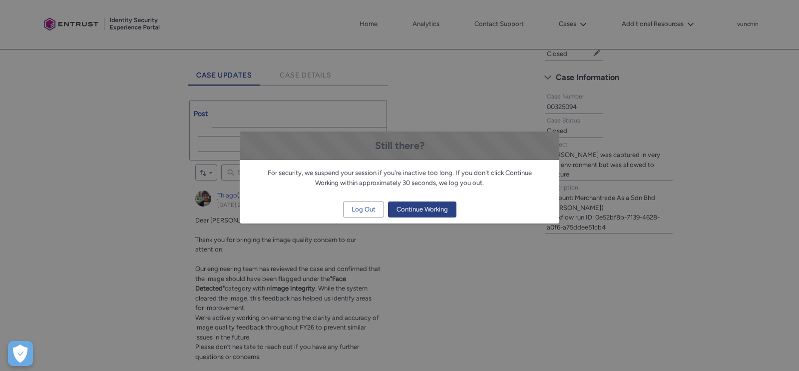 The image size is (799, 371). I want to click on span: Continue Working, so click(422, 209).